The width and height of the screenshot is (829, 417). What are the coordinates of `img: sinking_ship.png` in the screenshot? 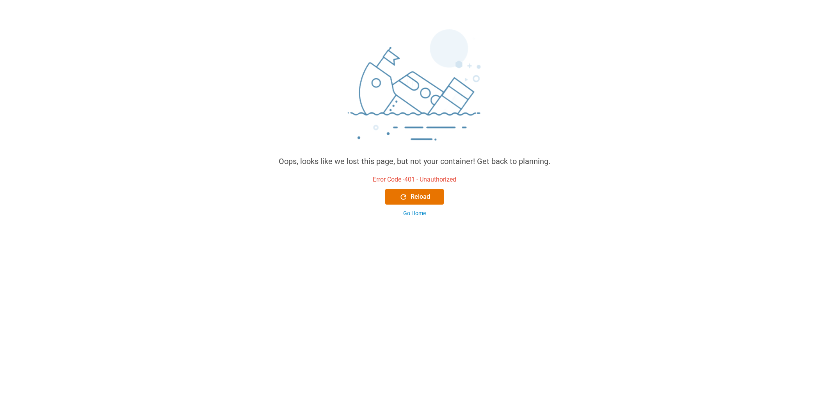 It's located at (414, 91).